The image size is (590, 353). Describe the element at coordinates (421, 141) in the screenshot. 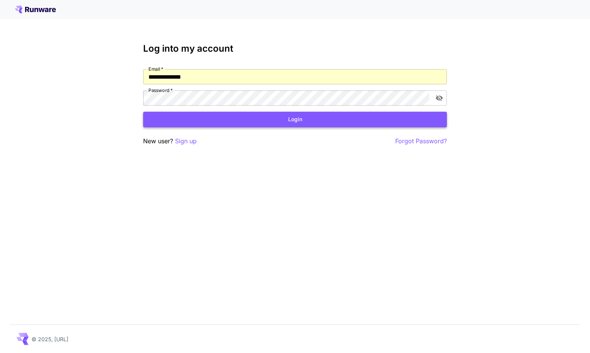

I see `p: Forgot Password?` at that location.